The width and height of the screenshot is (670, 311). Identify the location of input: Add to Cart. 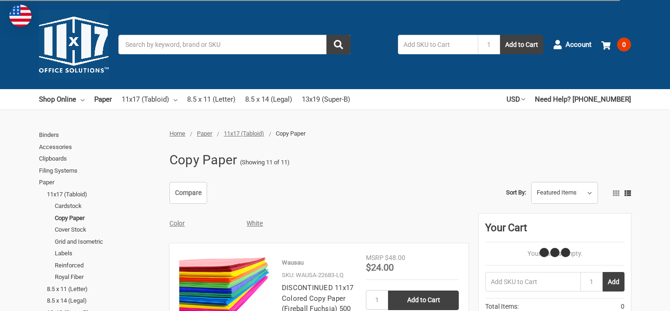
(423, 300).